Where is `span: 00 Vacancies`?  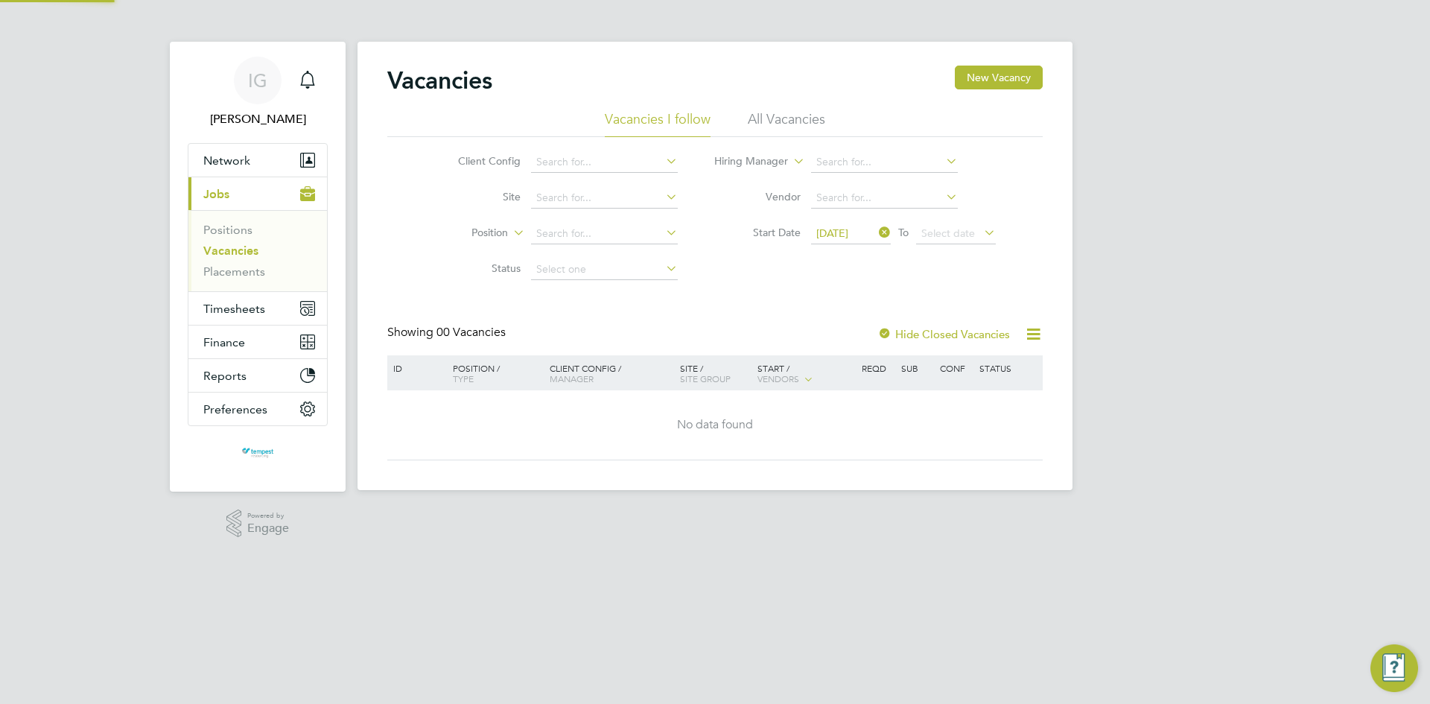 span: 00 Vacancies is located at coordinates (471, 332).